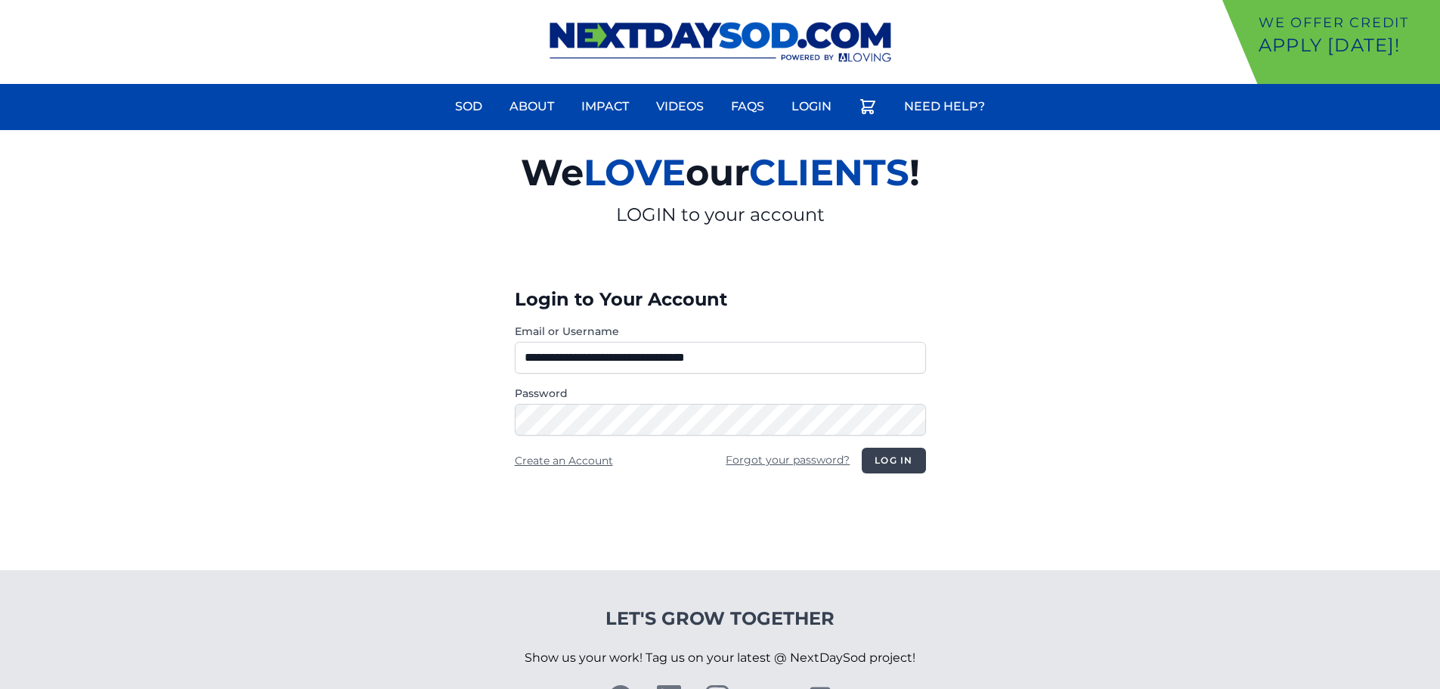 Image resolution: width=1440 pixels, height=689 pixels. Describe the element at coordinates (680, 107) in the screenshot. I see `a: Videos` at that location.